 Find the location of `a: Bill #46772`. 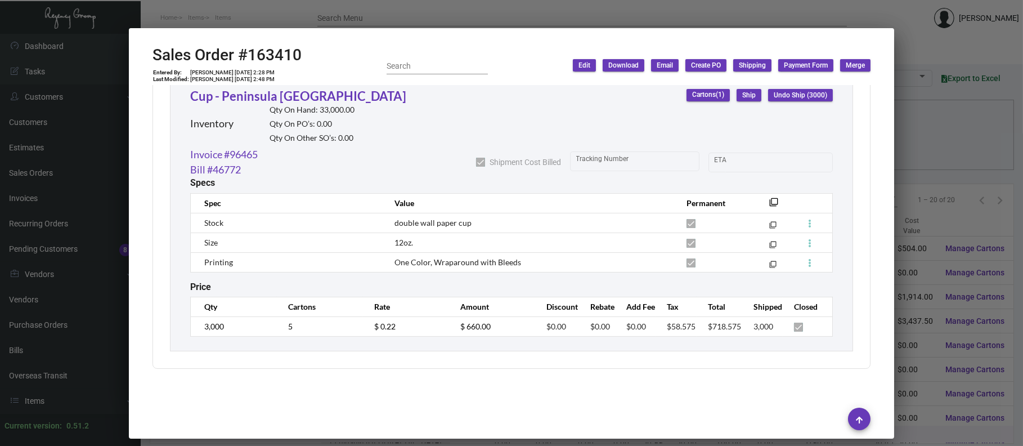

a: Bill #46772 is located at coordinates (216, 169).